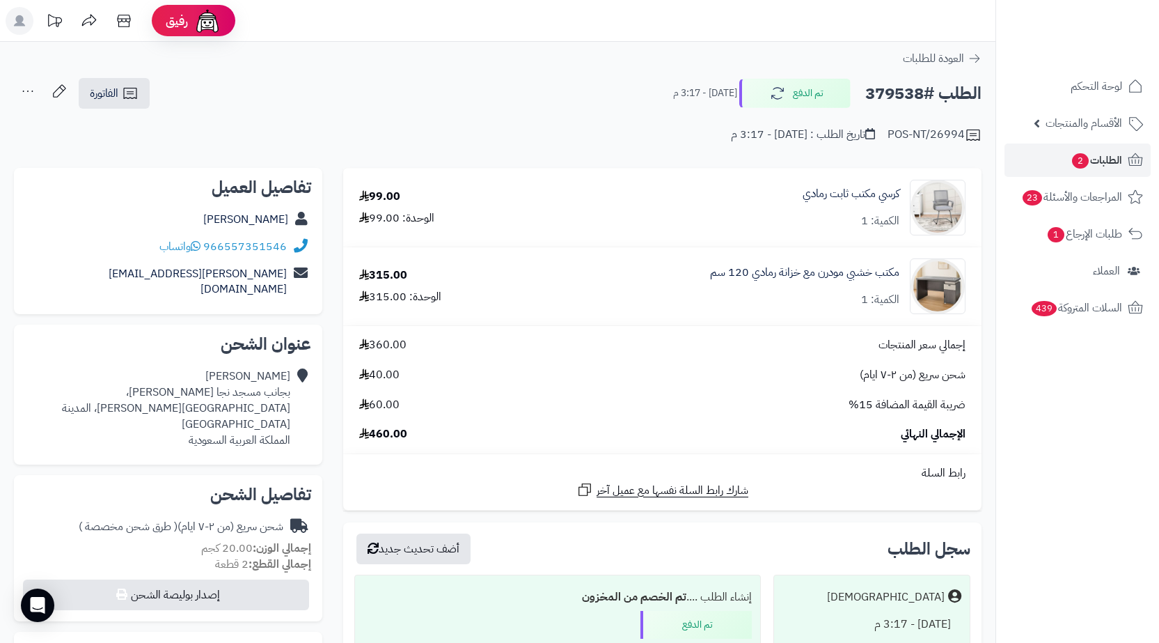 This screenshot has width=1159, height=643. Describe the element at coordinates (168, 344) in the screenshot. I see `h2: عنوان الشحن` at that location.